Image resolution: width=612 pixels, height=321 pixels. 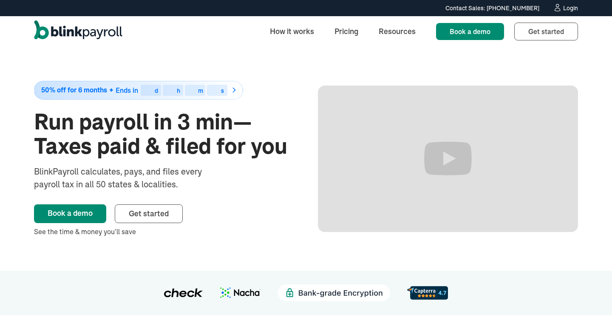 What do you see at coordinates (164, 90) in the screenshot?
I see `a: 50% off for 6 monthsEnds indhms` at bounding box center [164, 90].